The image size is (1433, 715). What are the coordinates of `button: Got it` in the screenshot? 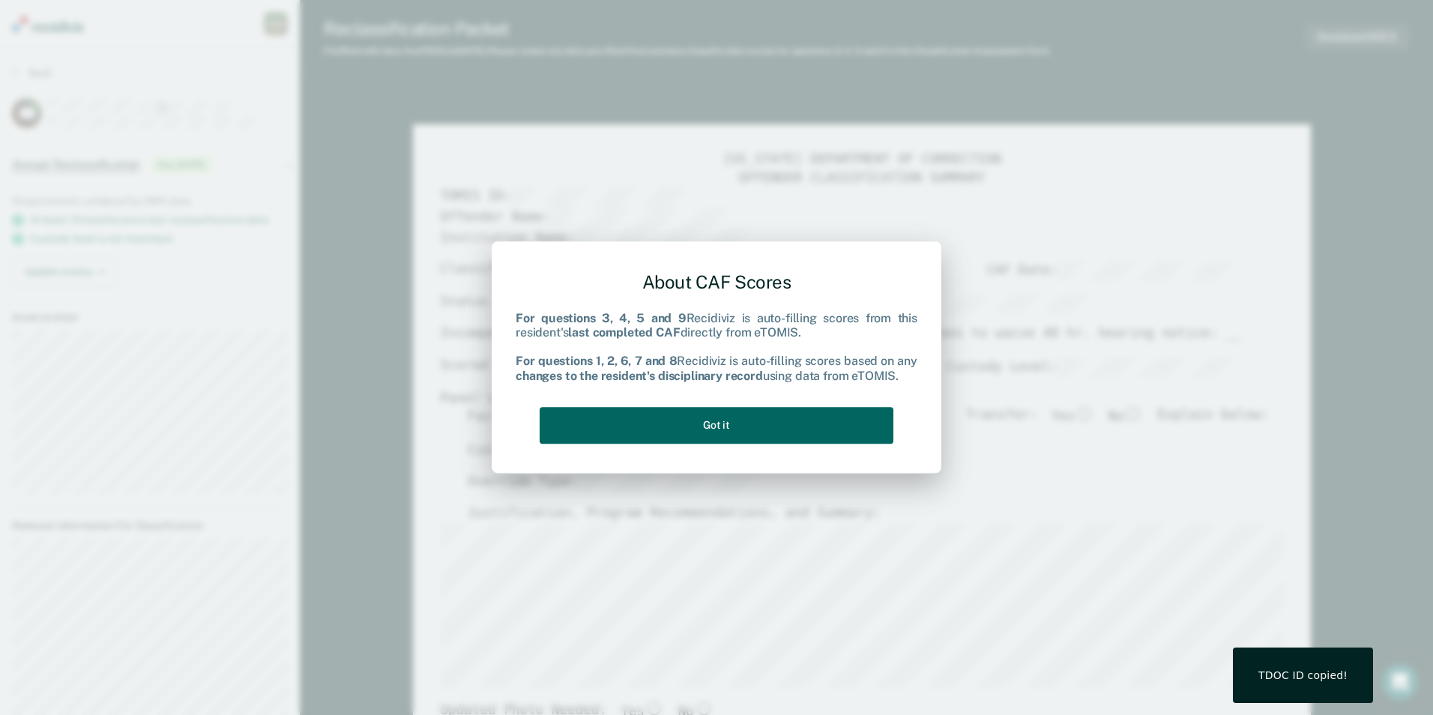 It's located at (716, 425).